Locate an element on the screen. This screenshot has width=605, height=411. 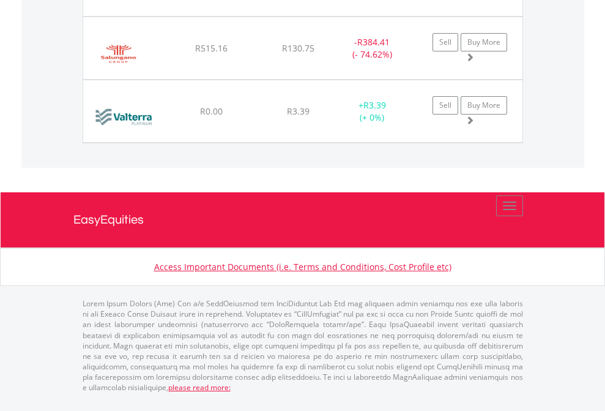
a: Access Important Documents (i.e. Terms and Conditions, Cost Profile etc) is located at coordinates (303, 266).